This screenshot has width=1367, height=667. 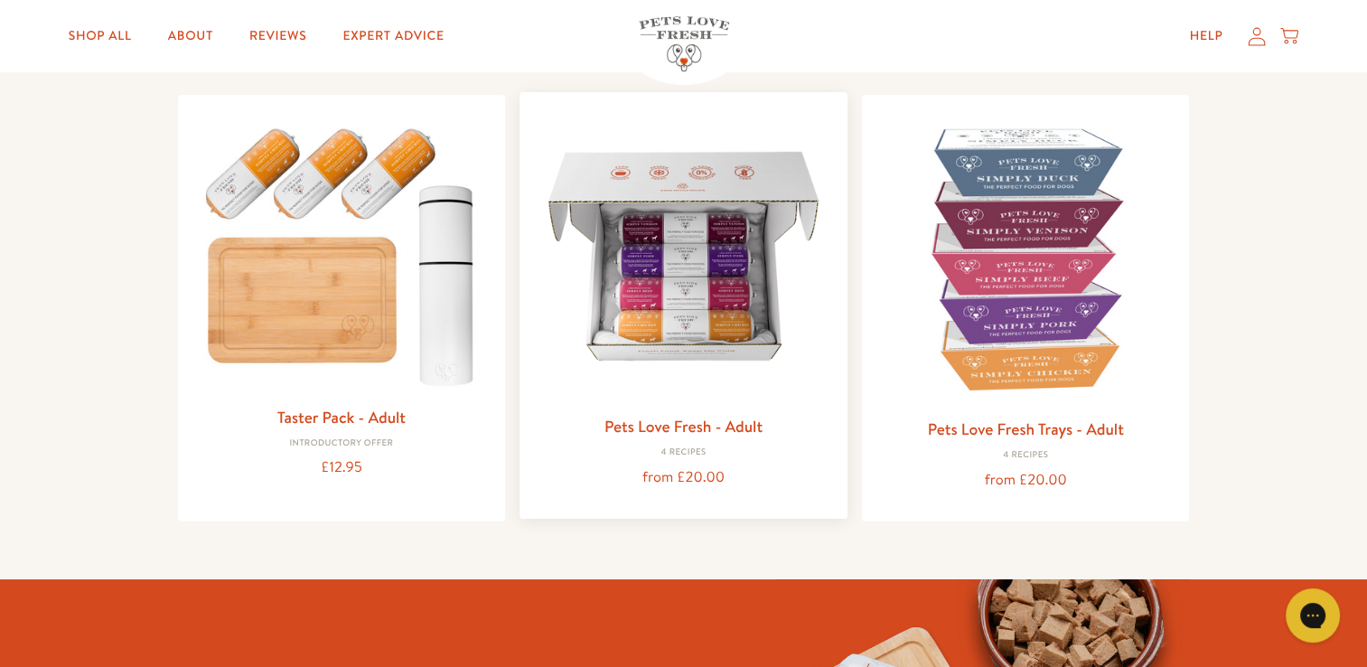 I want to click on a: Shop All, so click(x=100, y=36).